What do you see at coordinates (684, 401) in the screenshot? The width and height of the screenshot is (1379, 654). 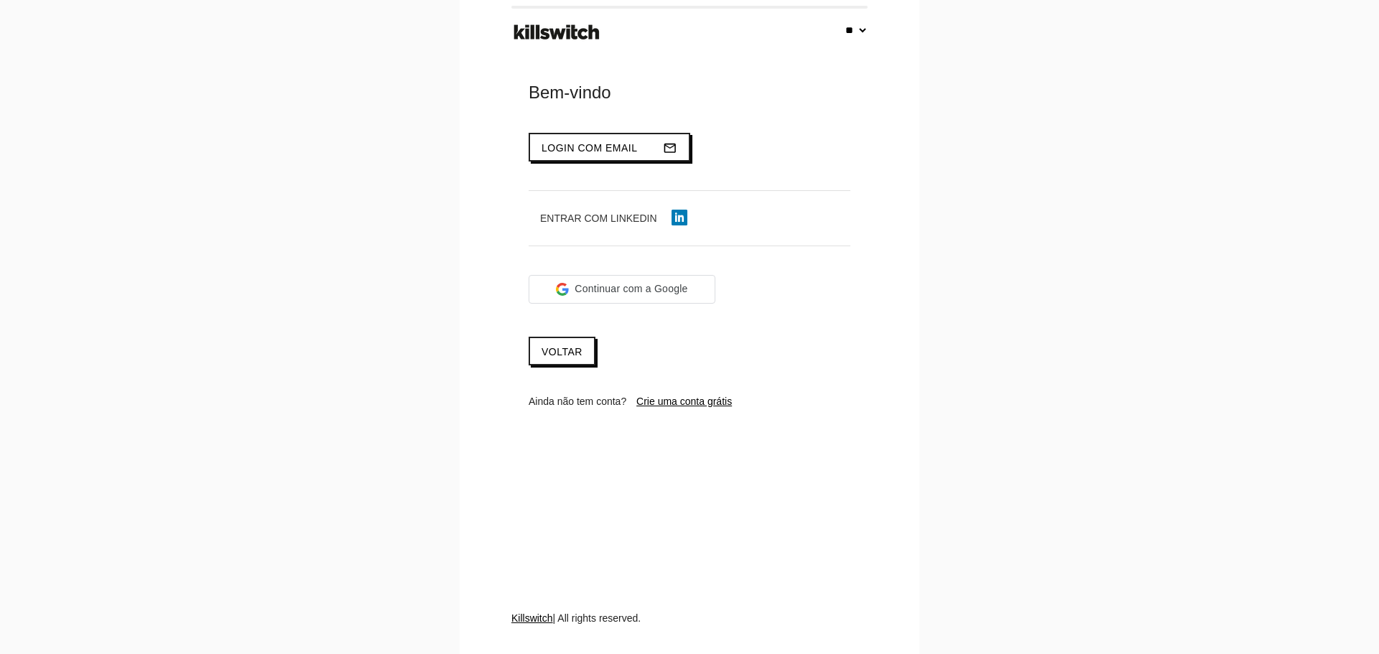 I see `a: Crie uma conta grátis` at bounding box center [684, 401].